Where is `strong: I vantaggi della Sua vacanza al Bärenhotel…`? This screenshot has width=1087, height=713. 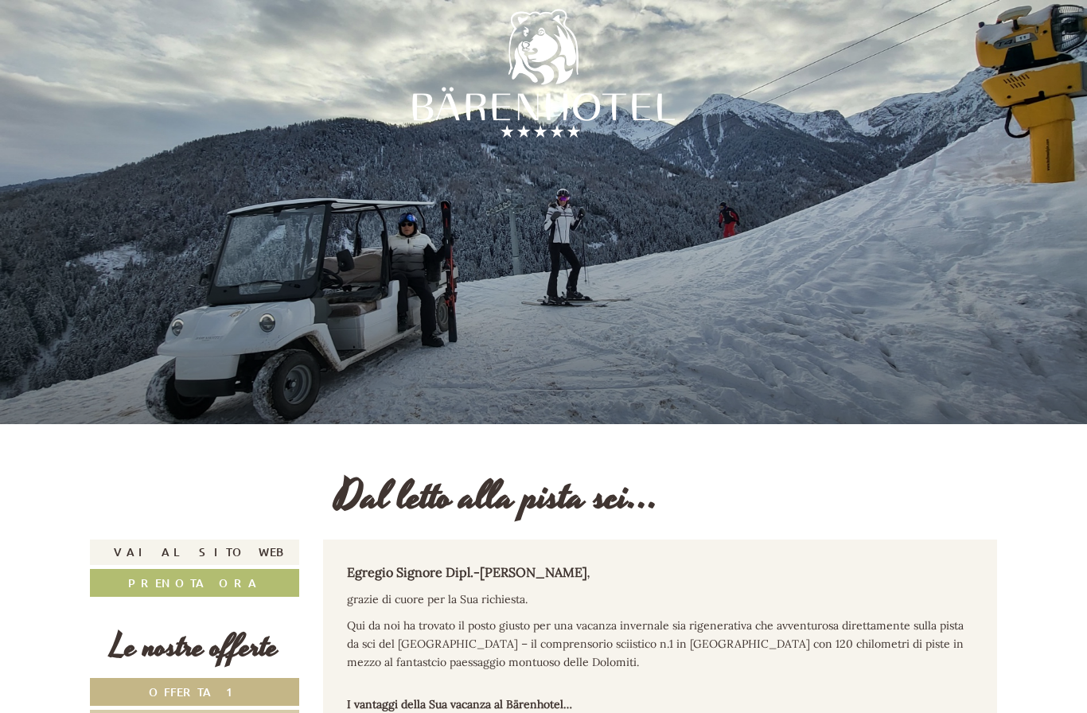
strong: I vantaggi della Sua vacanza al Bärenhotel… is located at coordinates (459, 704).